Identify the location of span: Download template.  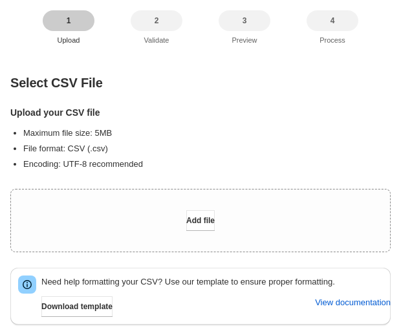
(77, 307).